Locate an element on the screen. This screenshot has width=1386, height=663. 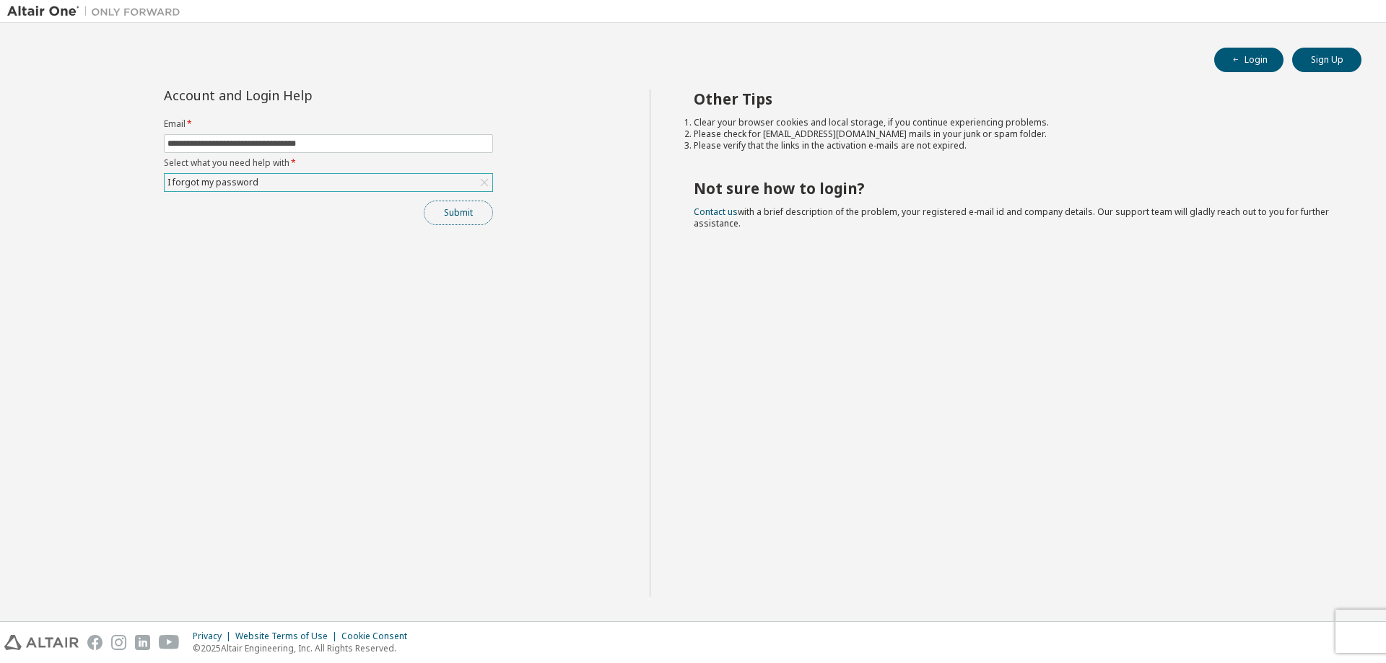
button: Submit is located at coordinates (458, 213).